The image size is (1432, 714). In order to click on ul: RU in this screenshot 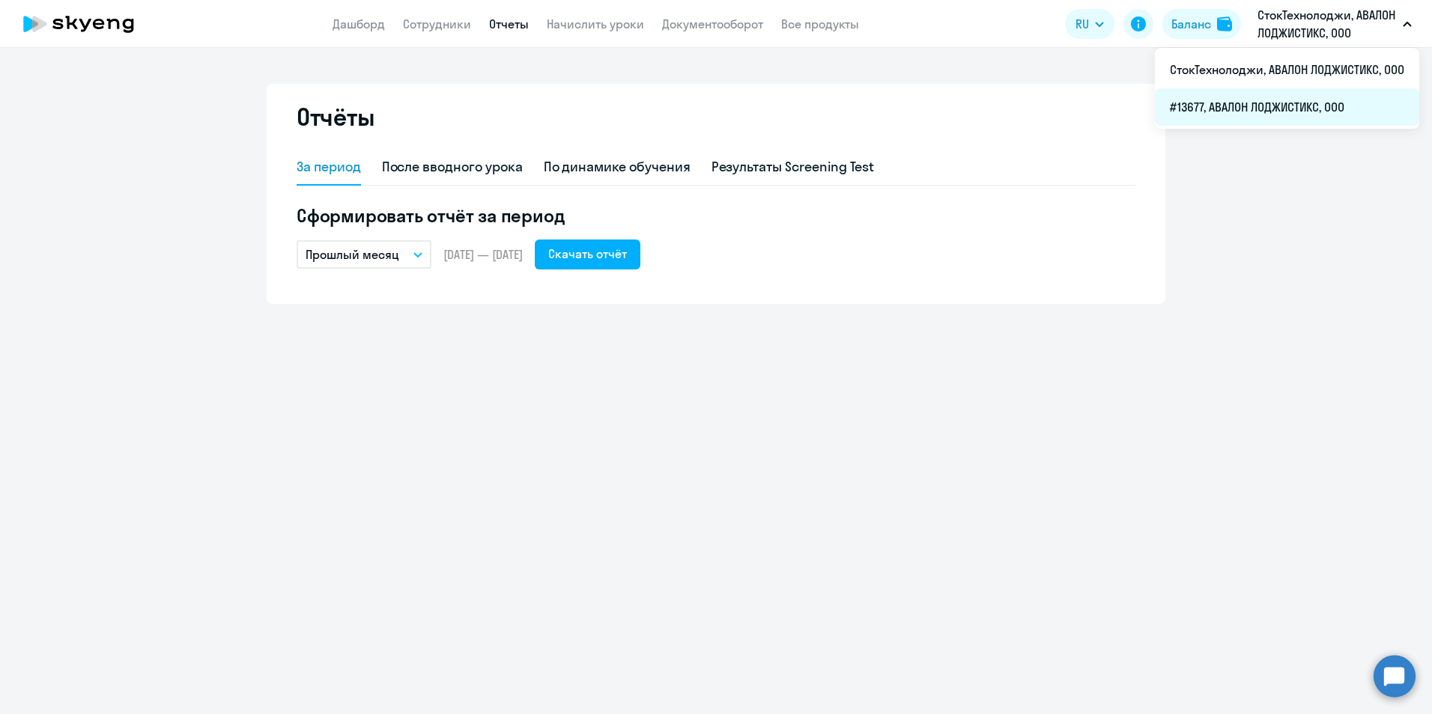, I will do `click(1286, 88)`.